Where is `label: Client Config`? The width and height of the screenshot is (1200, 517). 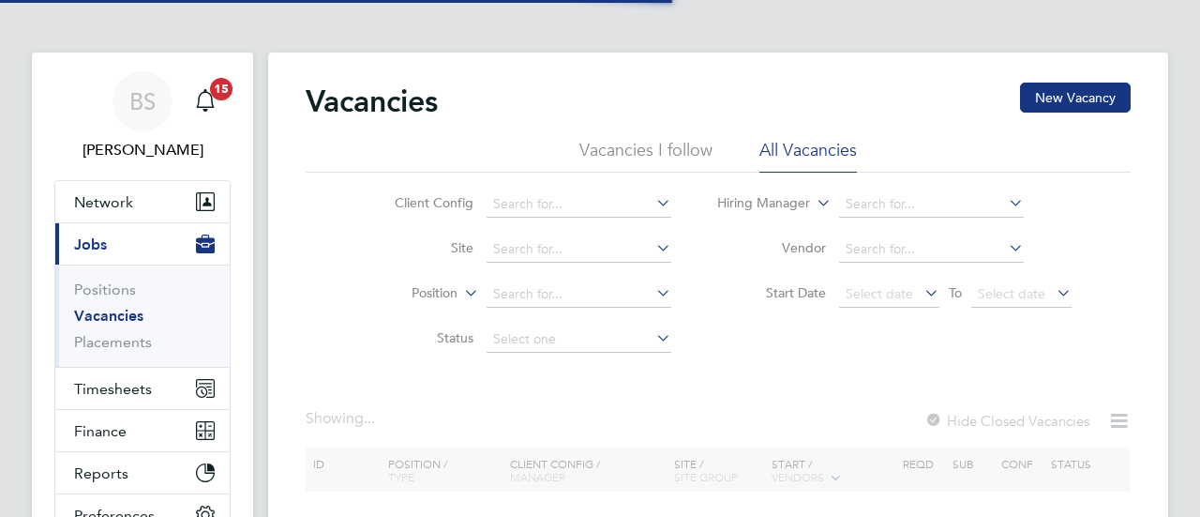 label: Client Config is located at coordinates (419, 203).